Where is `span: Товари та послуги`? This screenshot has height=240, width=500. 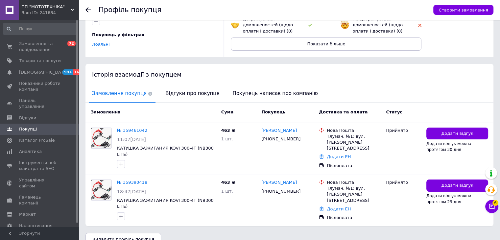
span: Товари та послуги is located at coordinates (40, 61).